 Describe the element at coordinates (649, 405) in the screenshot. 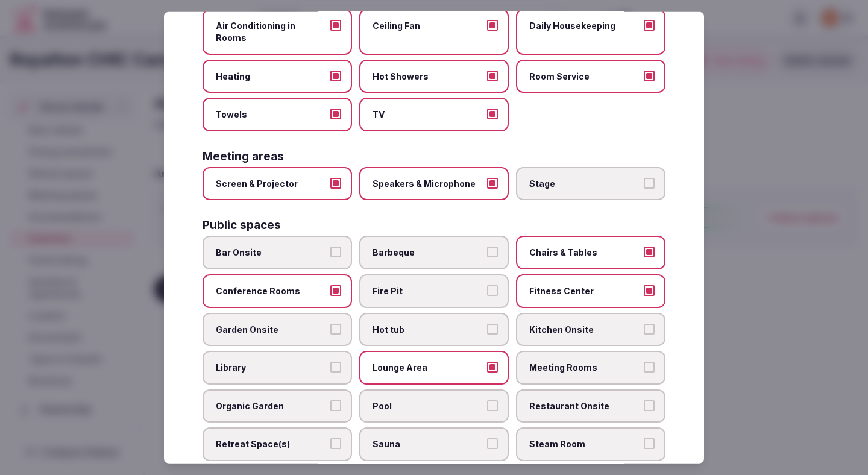

I see `button: Restaurant Onsite` at that location.